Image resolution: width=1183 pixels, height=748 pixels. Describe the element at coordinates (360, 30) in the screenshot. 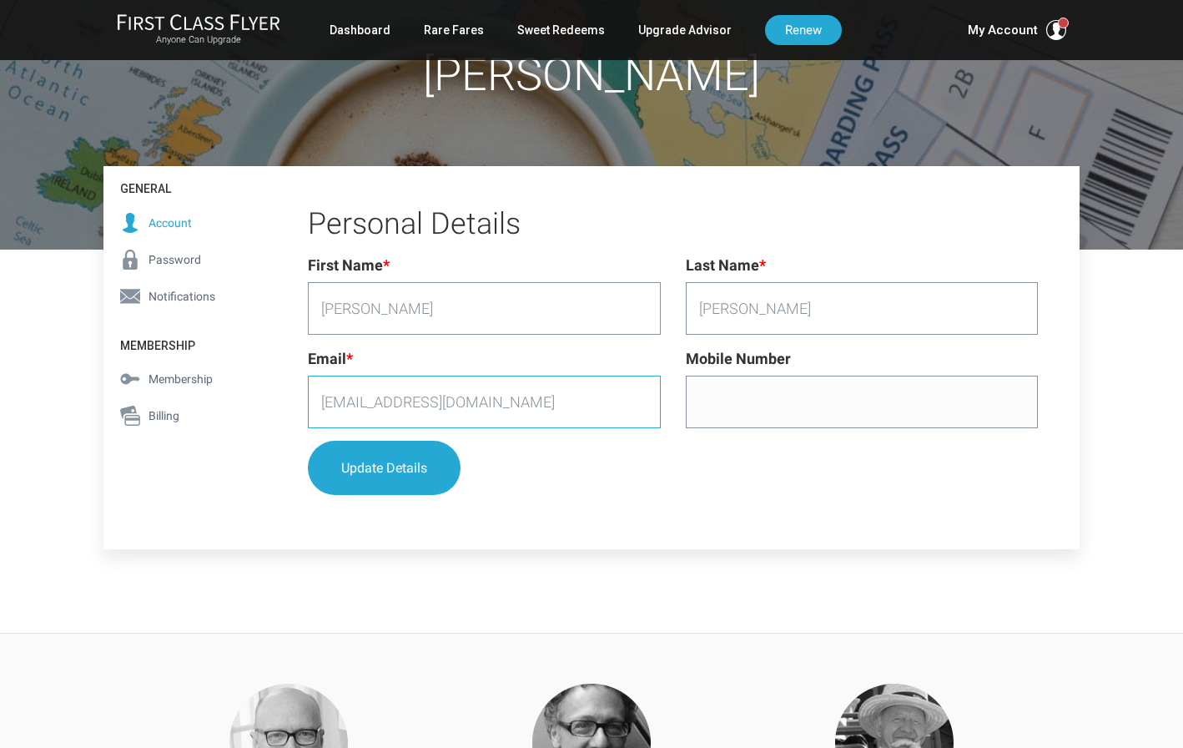

I see `a: Dashboard` at that location.